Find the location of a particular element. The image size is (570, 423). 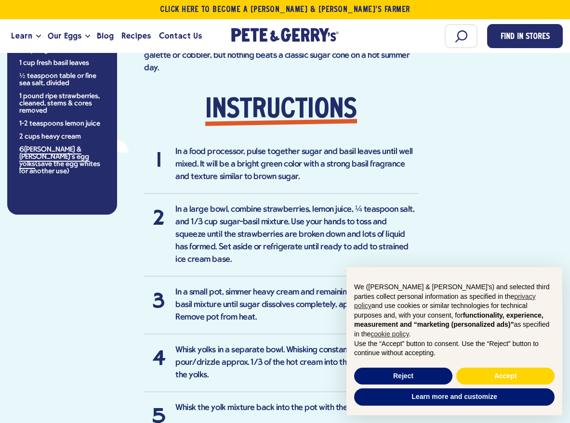

span: Learn is located at coordinates (22, 36).